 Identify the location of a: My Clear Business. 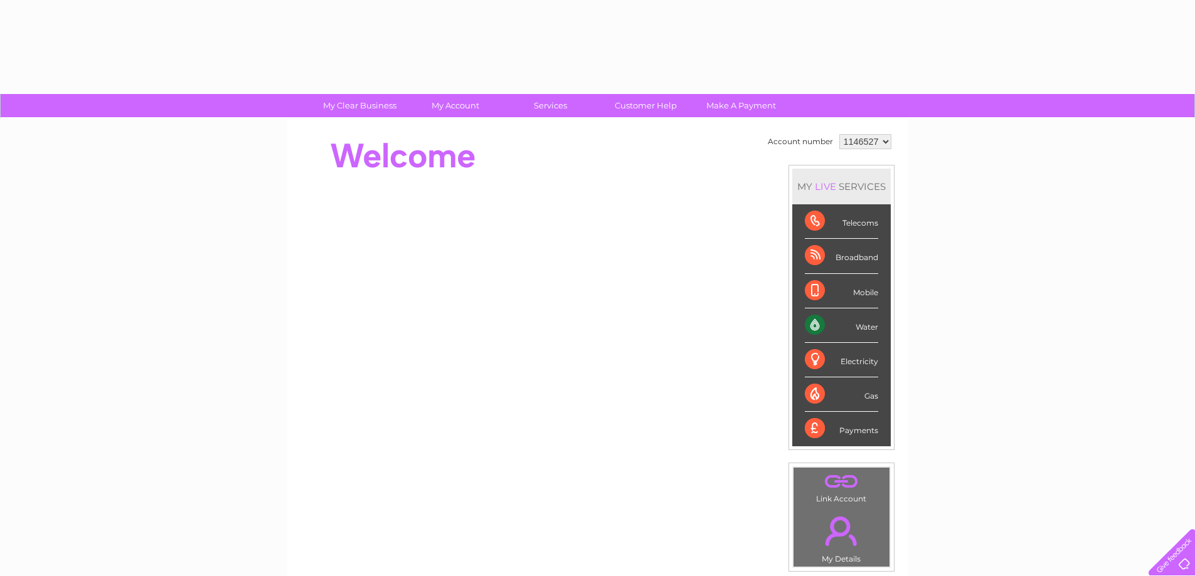
(359, 105).